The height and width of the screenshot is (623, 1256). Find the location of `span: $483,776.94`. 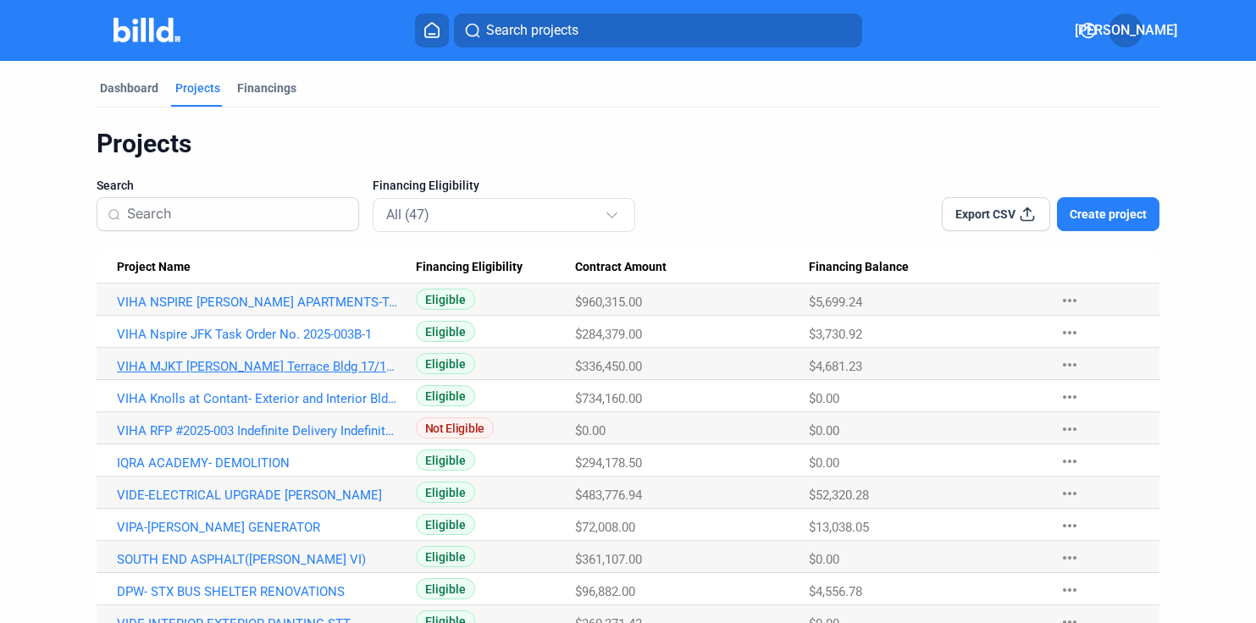

span: $483,776.94 is located at coordinates (608, 495).